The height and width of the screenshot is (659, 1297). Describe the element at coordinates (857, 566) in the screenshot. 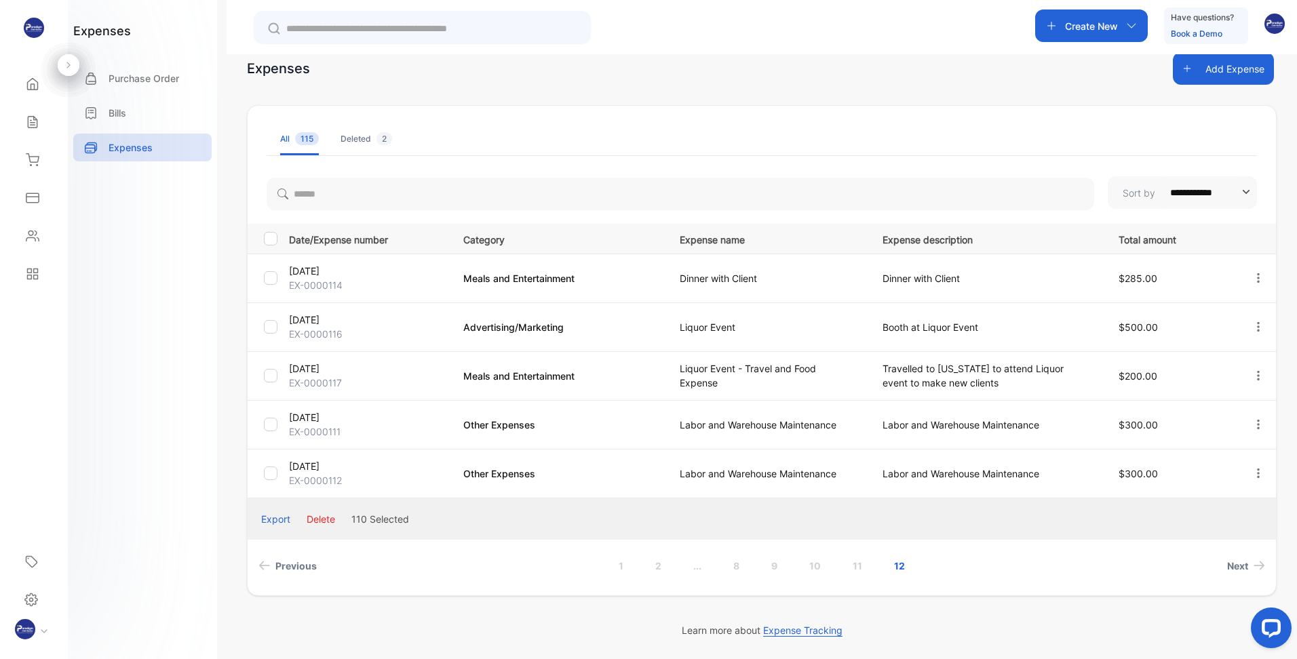

I see `a: Page 11` at that location.